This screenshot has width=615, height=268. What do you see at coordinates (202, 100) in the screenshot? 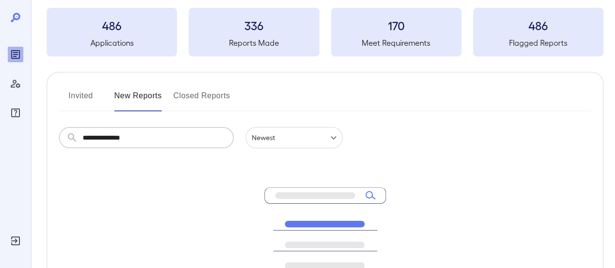
I see `button: Closed Reports` at bounding box center [202, 100].